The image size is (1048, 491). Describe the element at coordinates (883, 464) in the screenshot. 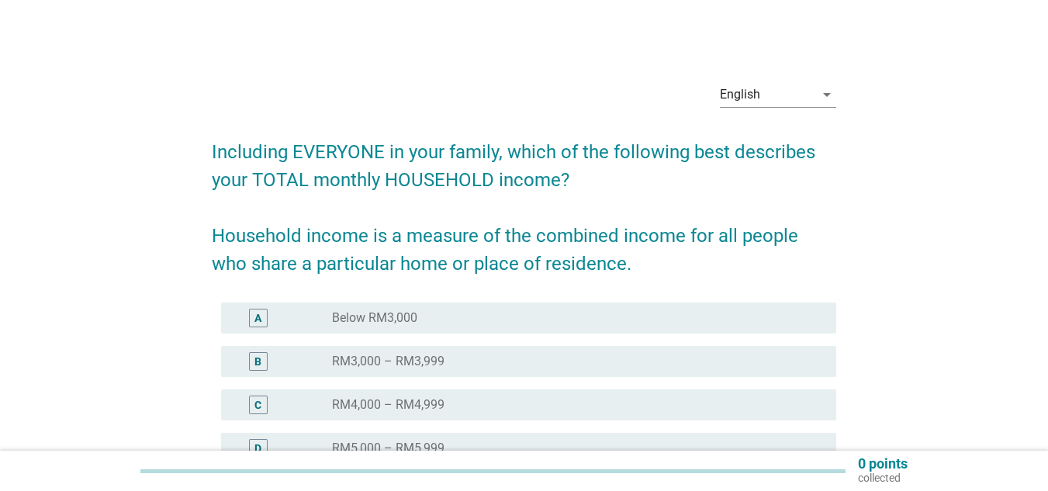

I see `p: 0 points` at that location.